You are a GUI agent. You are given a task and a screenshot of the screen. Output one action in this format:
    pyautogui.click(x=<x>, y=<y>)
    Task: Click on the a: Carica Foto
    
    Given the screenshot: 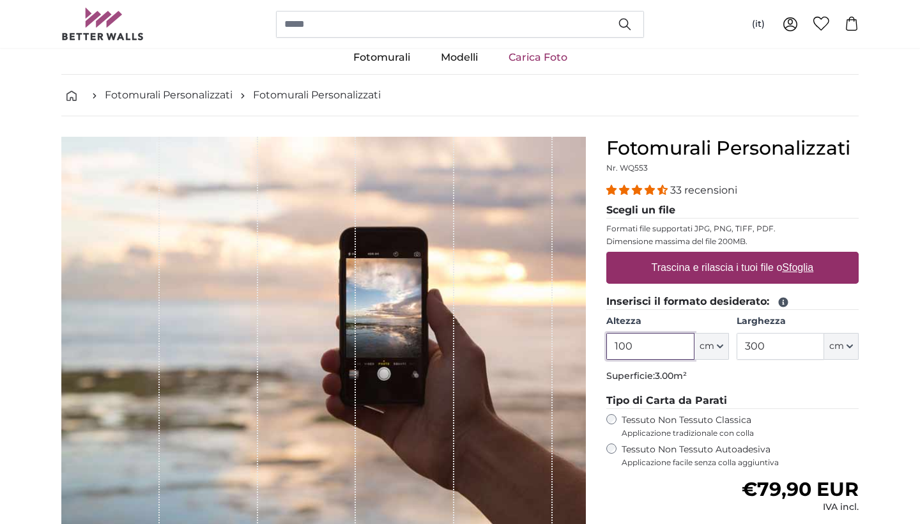 What is the action you would take?
    pyautogui.click(x=538, y=57)
    